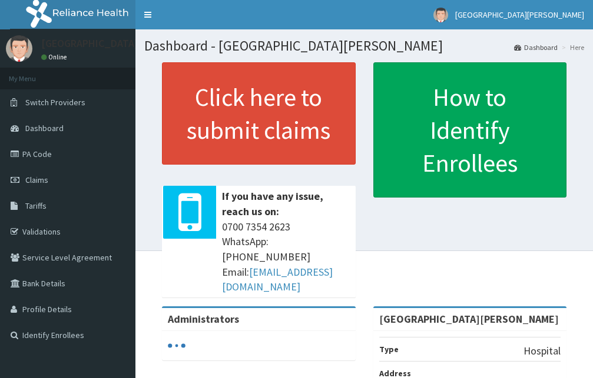 This screenshot has height=378, width=593. I want to click on span: Tariffs, so click(36, 206).